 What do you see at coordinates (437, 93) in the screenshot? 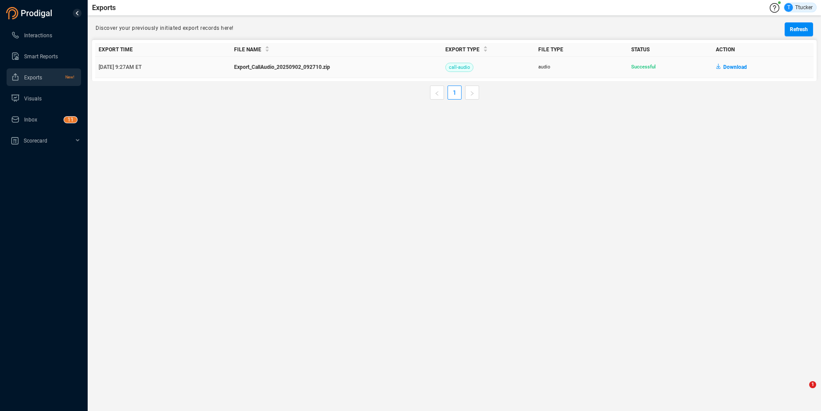
I see `span: left` at bounding box center [437, 93].